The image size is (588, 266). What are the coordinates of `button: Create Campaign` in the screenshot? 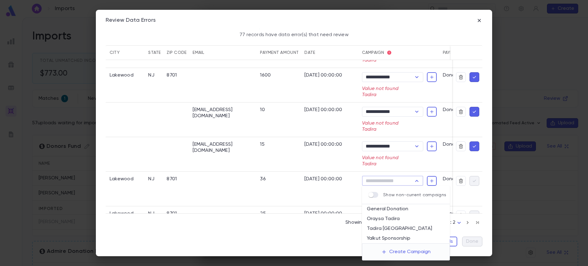 It's located at (406, 252).